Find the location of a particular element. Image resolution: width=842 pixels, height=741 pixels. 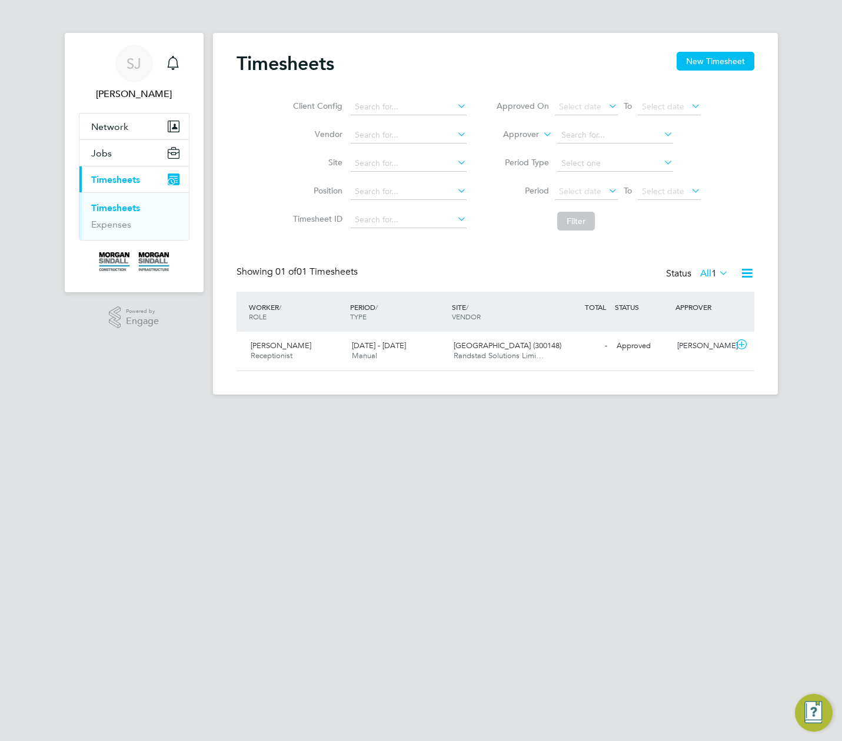

span: SJ is located at coordinates (134, 64).